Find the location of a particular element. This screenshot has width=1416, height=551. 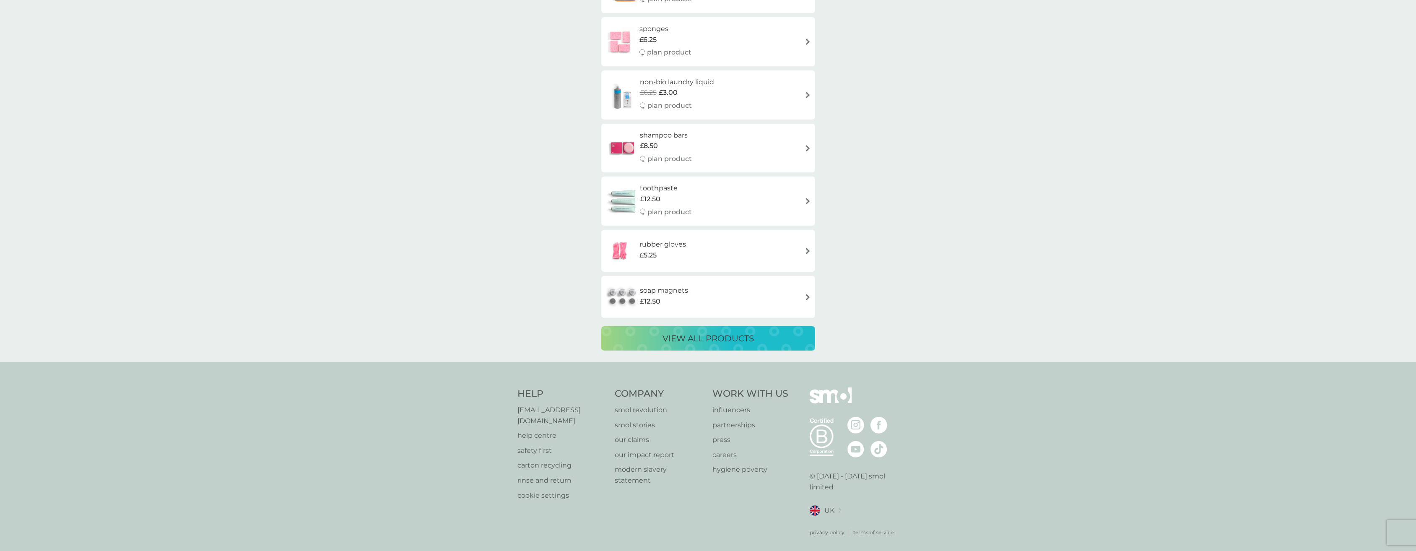

h4: Work With Us is located at coordinates (750, 394).